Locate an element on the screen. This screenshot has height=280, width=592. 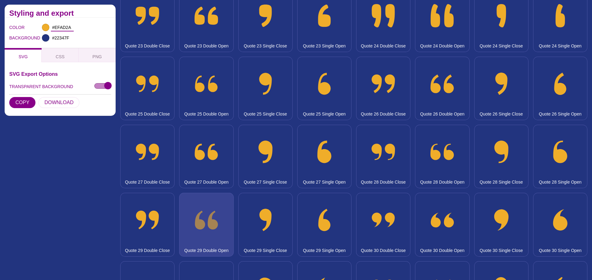
button: DOWNLOAD is located at coordinates (59, 103).